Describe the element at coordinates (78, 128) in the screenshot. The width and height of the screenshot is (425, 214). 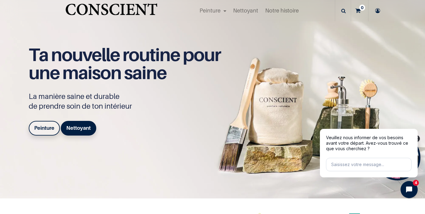
I see `b: Nettoyant` at that location.